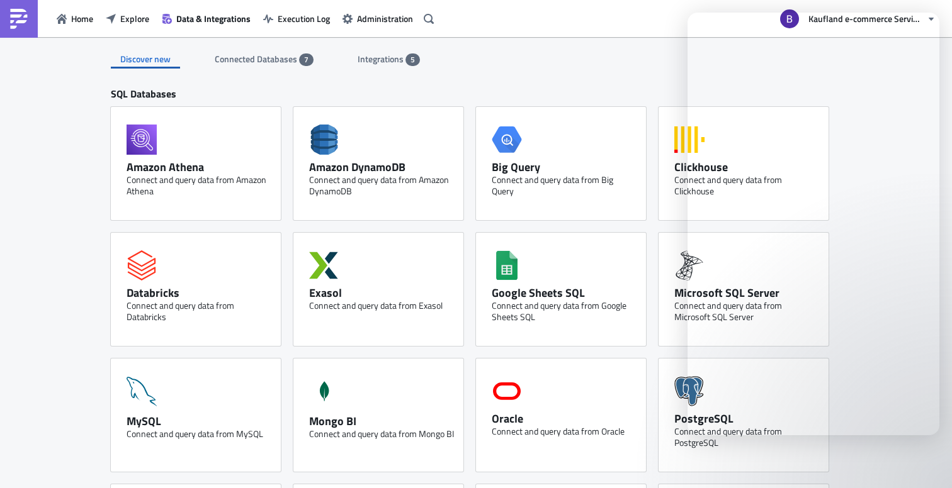  I want to click on a: Execution Log, so click(296, 18).